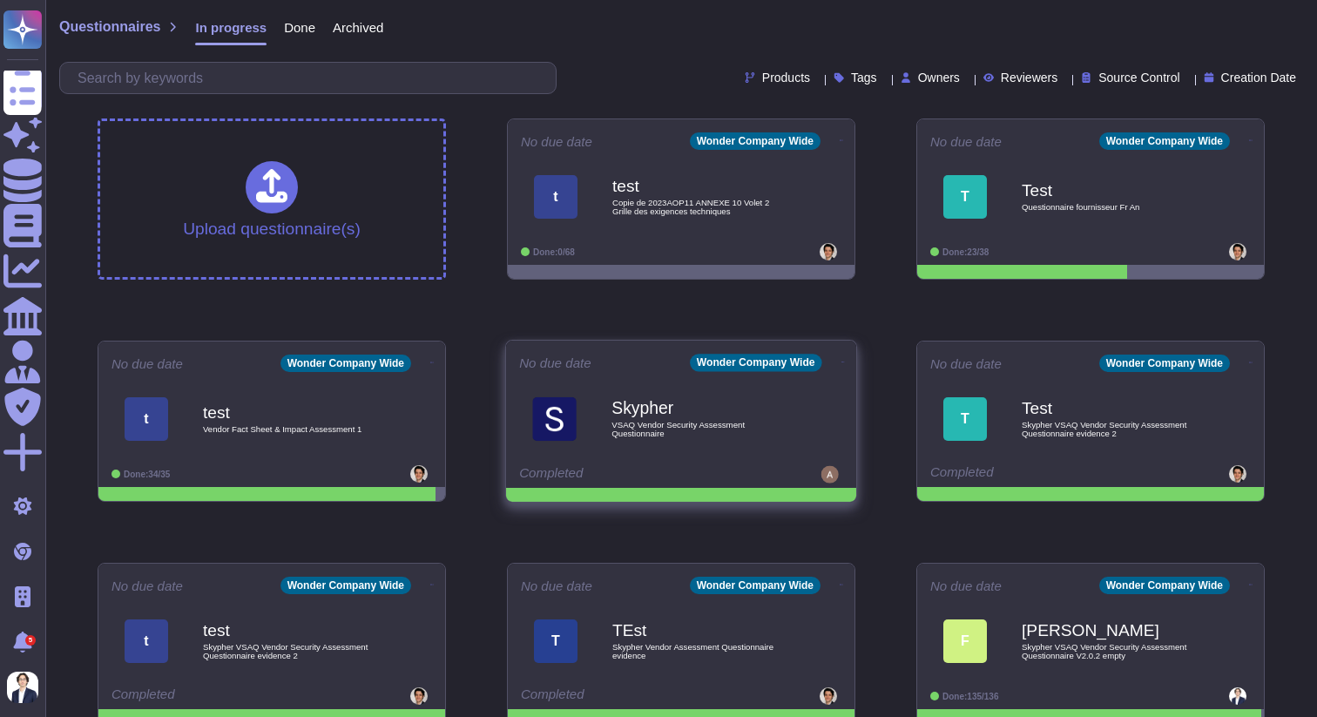 The width and height of the screenshot is (1317, 717). I want to click on img: Logo, so click(554, 418).